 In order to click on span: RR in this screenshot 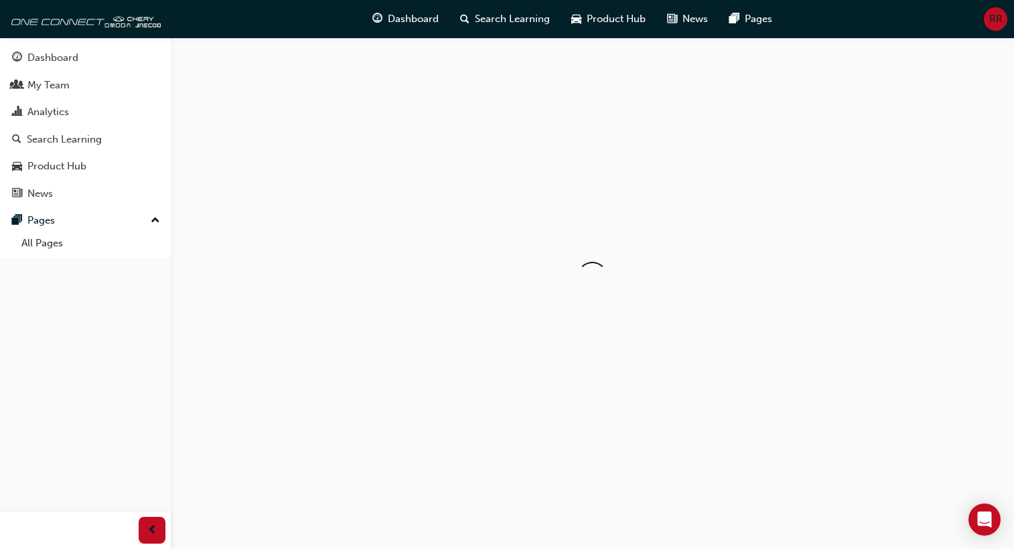, I will do `click(996, 19)`.